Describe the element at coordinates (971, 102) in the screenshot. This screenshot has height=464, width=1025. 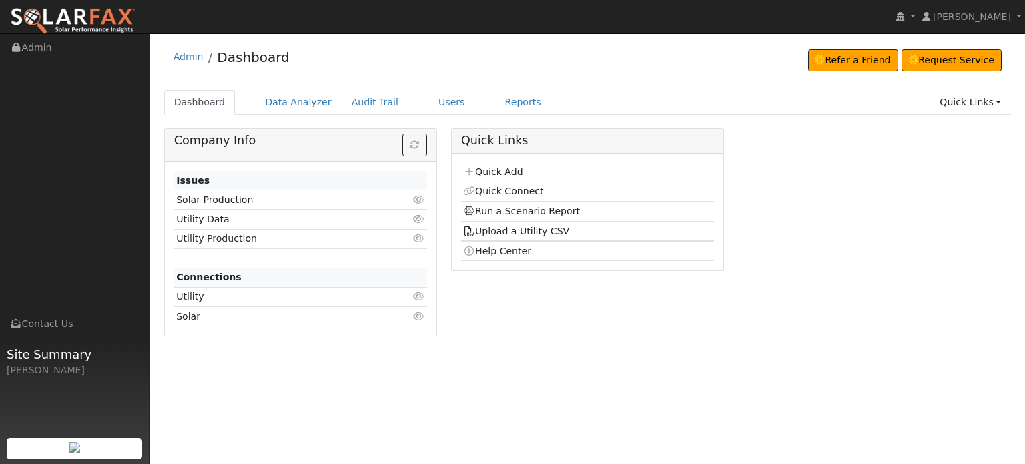
I see `a: Quick Links` at that location.